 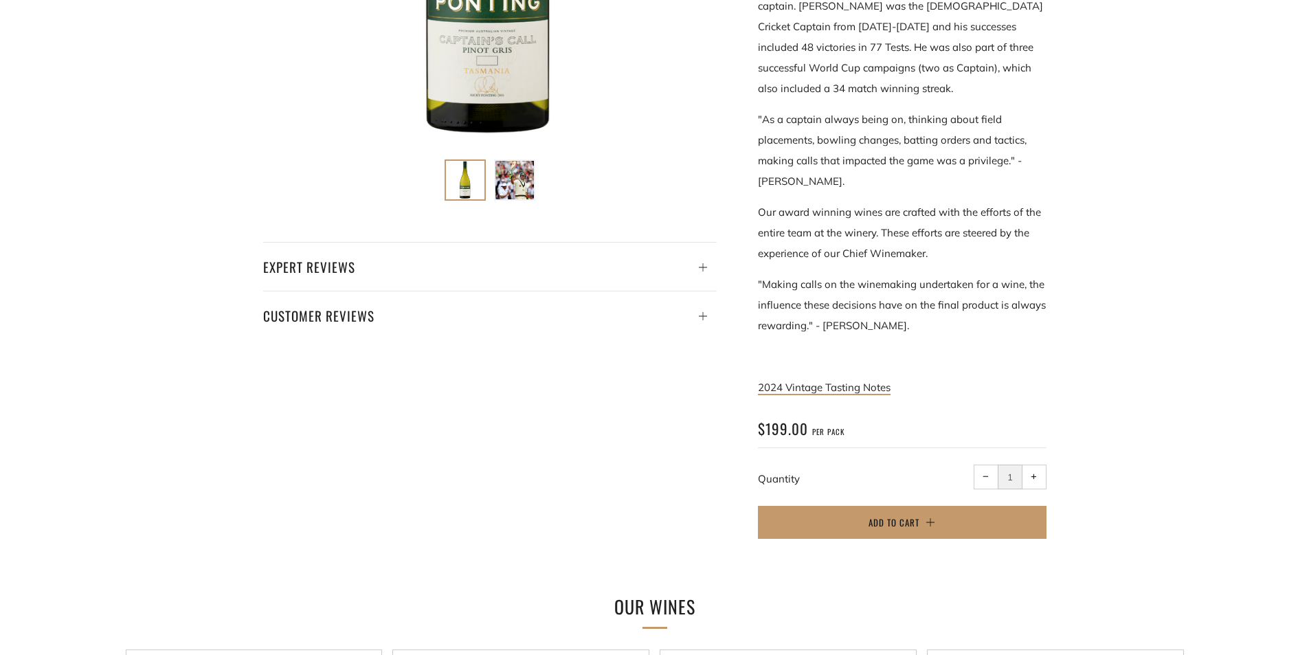 What do you see at coordinates (490, 267) in the screenshot?
I see `h4: Expert Reviews` at bounding box center [490, 267].